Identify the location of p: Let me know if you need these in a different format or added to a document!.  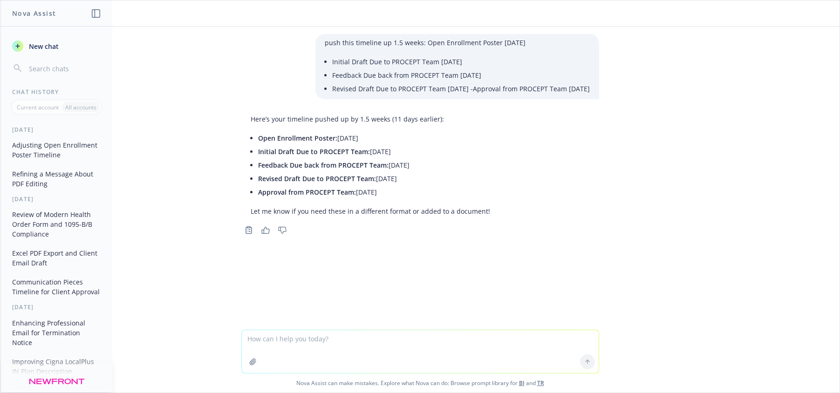
(371, 211).